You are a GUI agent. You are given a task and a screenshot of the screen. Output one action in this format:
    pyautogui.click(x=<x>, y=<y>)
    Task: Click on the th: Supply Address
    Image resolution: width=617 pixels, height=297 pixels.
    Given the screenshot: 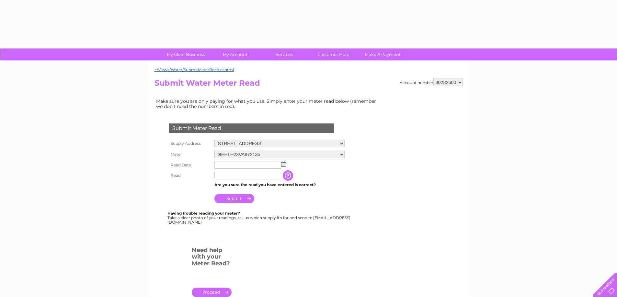 What is the action you would take?
    pyautogui.click(x=190, y=144)
    